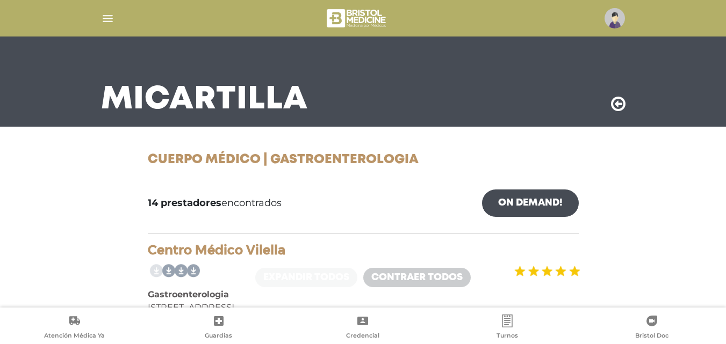 The image size is (726, 344). I want to click on span: Bristol Doc, so click(652, 337).